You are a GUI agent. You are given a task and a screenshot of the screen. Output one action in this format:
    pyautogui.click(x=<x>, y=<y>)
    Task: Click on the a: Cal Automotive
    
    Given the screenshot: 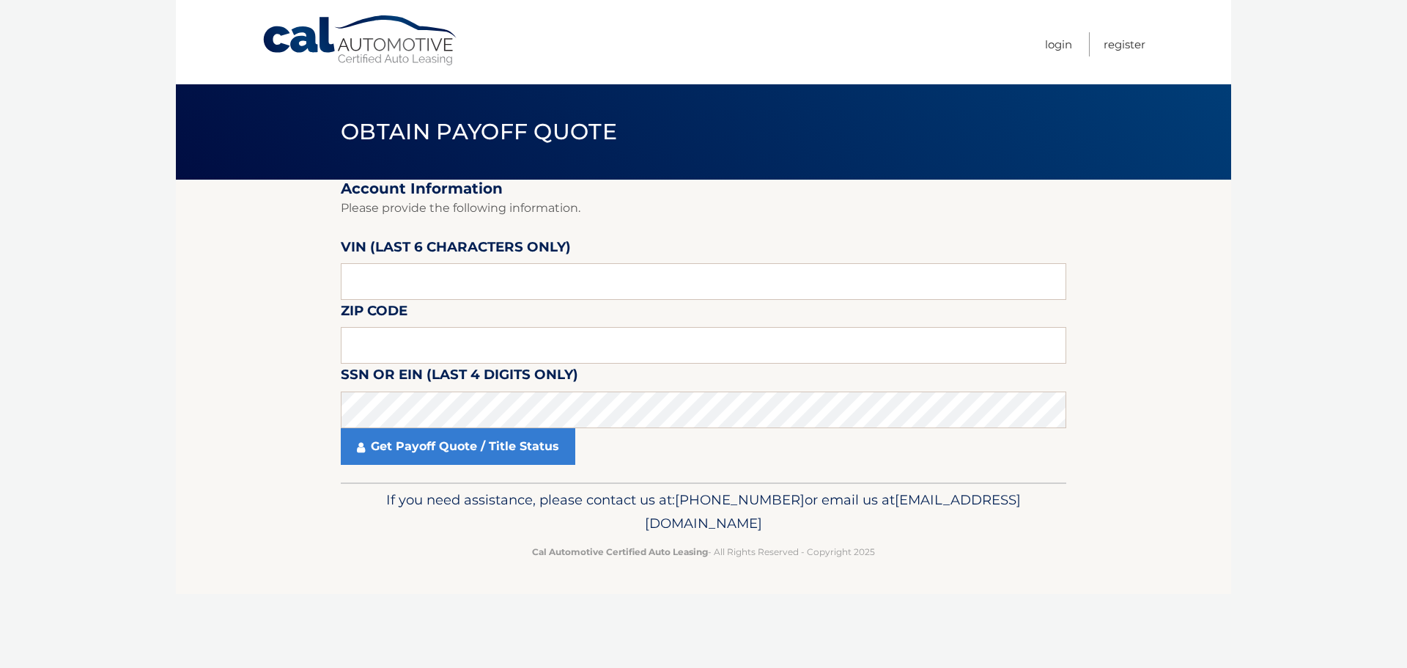 What is the action you would take?
    pyautogui.click(x=361, y=40)
    